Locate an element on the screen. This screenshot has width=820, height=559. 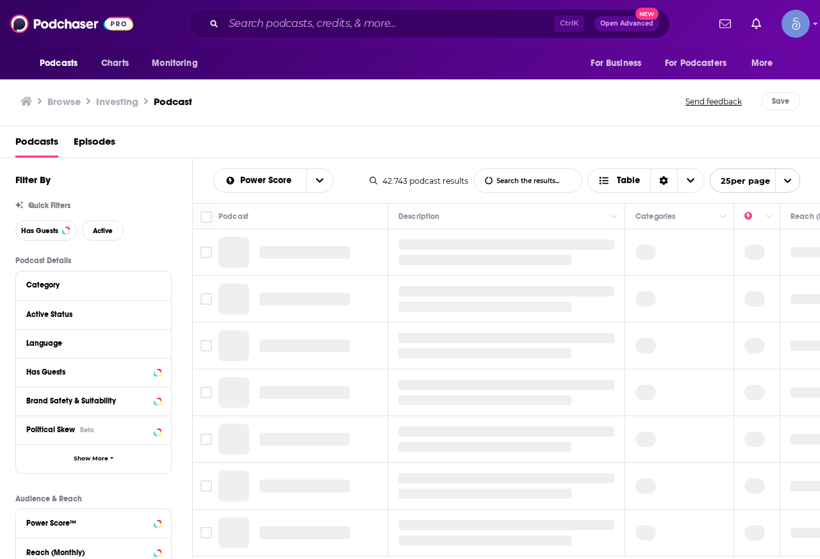
a: Podchaser - Follow, Share and Rate Podcasts is located at coordinates (72, 24).